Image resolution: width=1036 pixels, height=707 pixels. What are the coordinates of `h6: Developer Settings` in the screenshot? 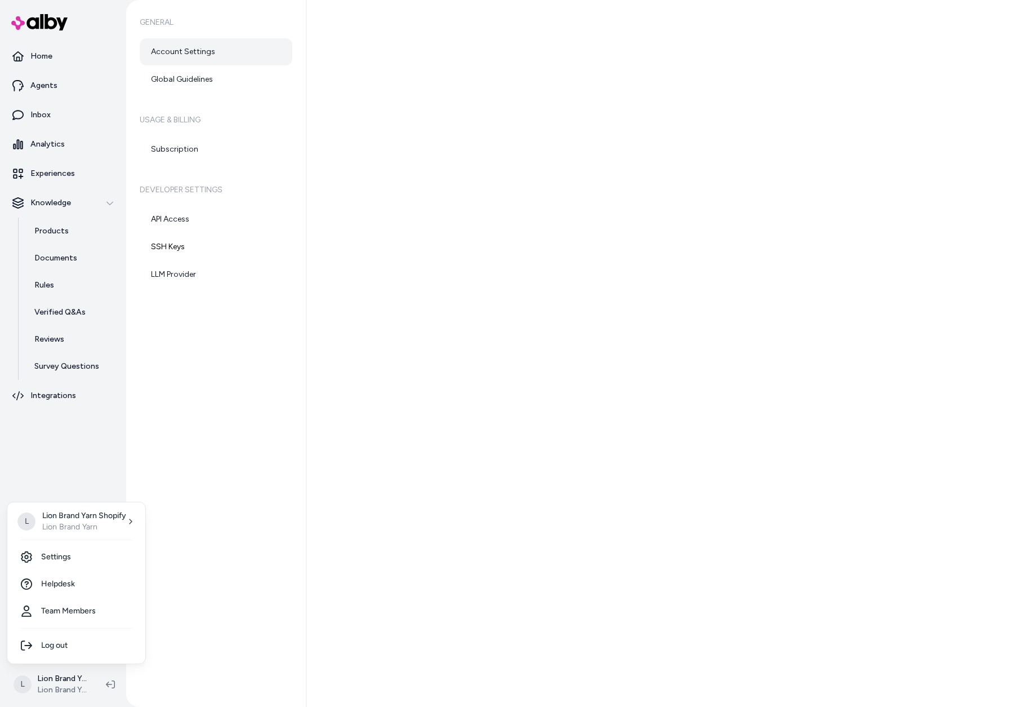 It's located at (216, 190).